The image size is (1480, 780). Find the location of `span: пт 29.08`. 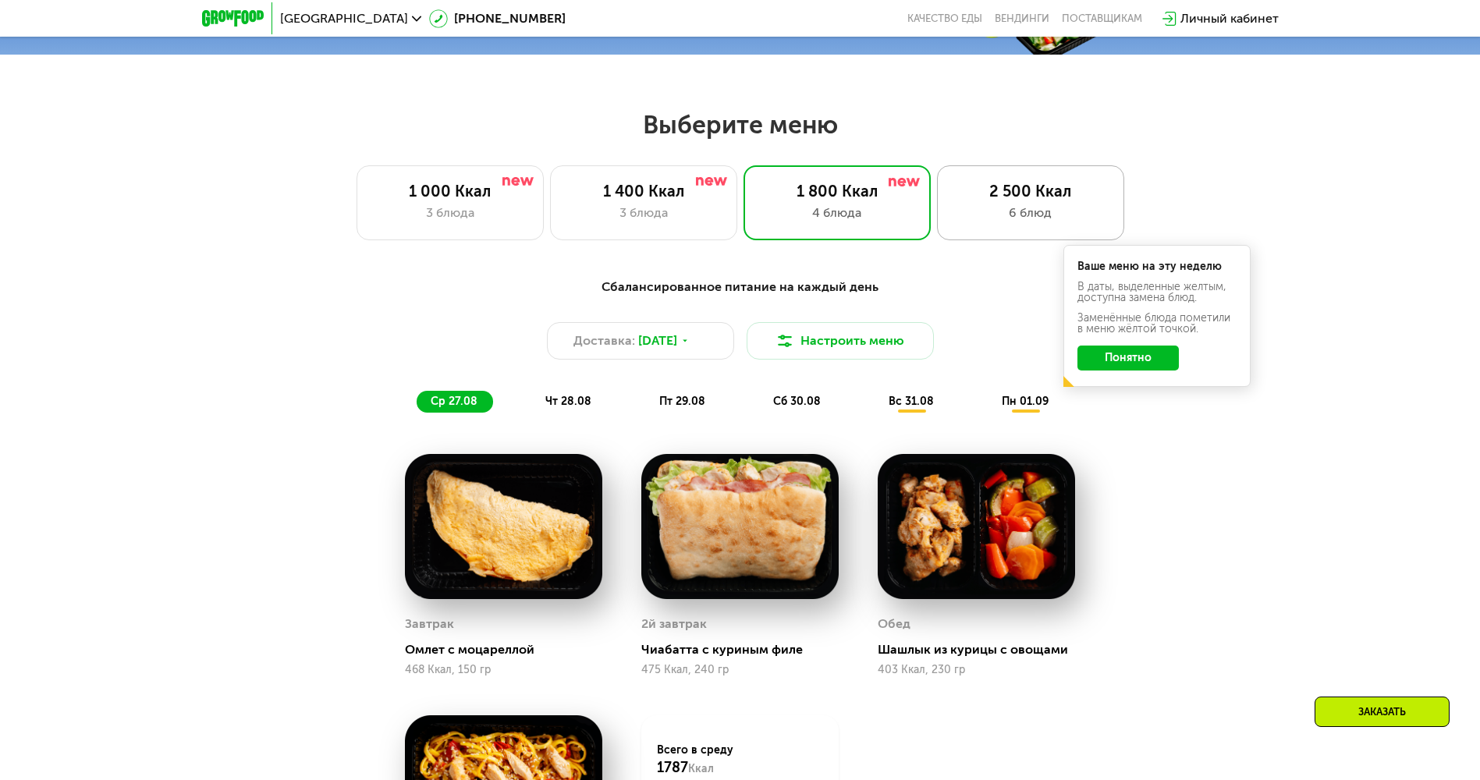

span: пт 29.08 is located at coordinates (682, 401).